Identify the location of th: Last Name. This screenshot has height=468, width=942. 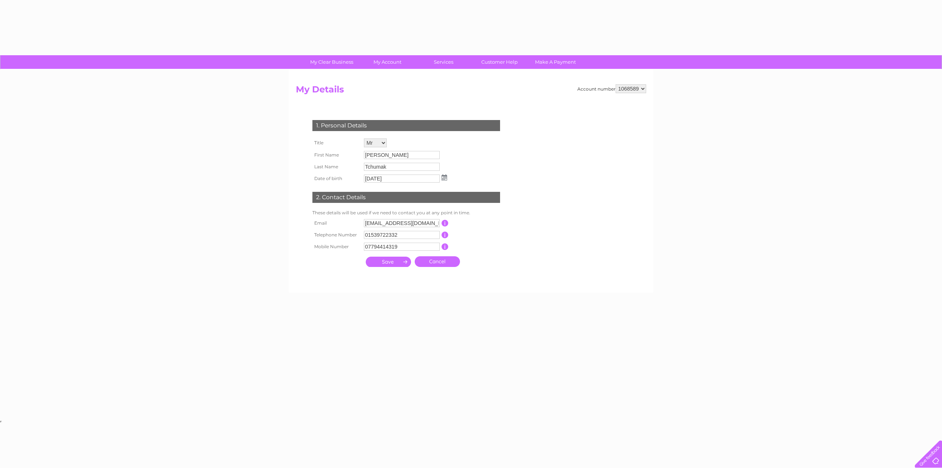
(336, 167).